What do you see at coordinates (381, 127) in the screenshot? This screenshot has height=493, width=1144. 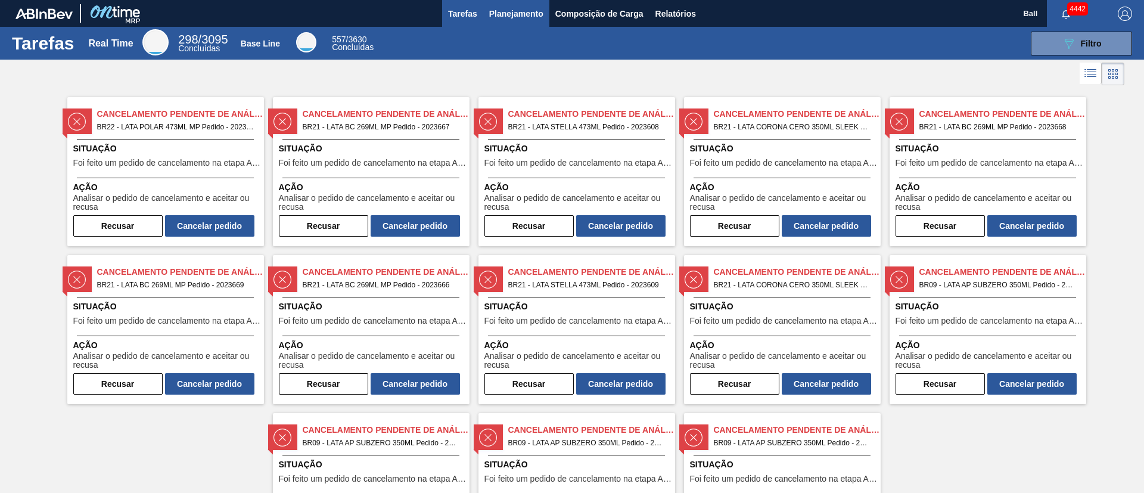 I see `span: BR21 - LATA BC 269ML MP Pedido - 2023667` at bounding box center [381, 127].